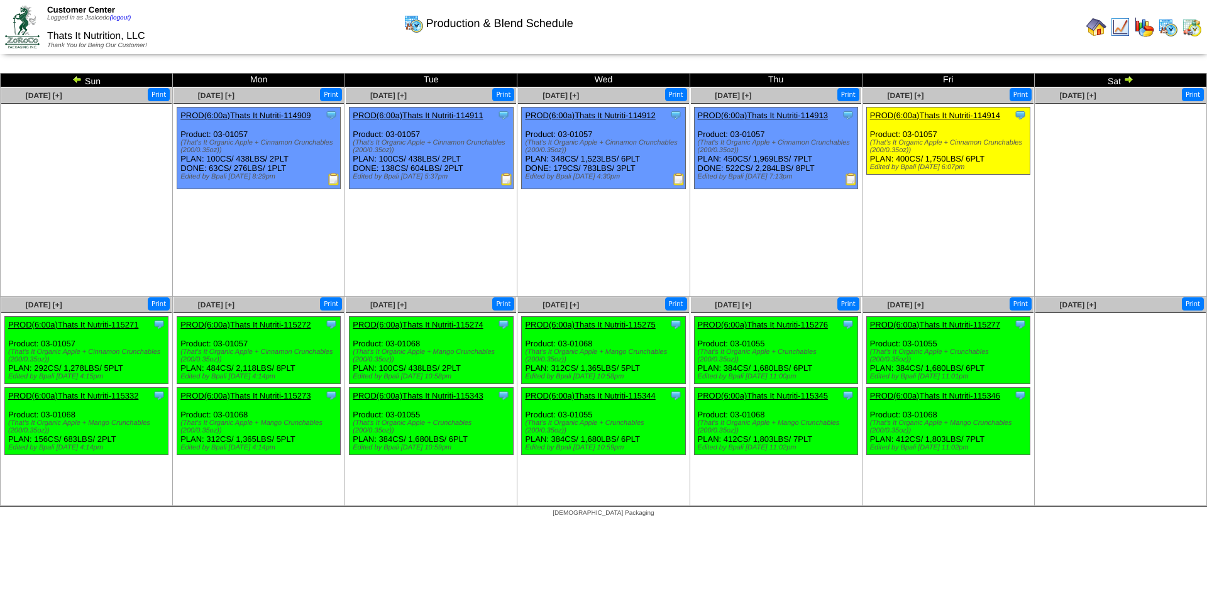 This screenshot has width=1207, height=594. I want to click on img: line_graph.gif, so click(1120, 27).